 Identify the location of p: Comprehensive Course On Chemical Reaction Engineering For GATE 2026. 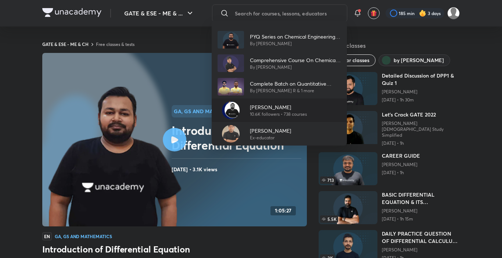
(296, 60).